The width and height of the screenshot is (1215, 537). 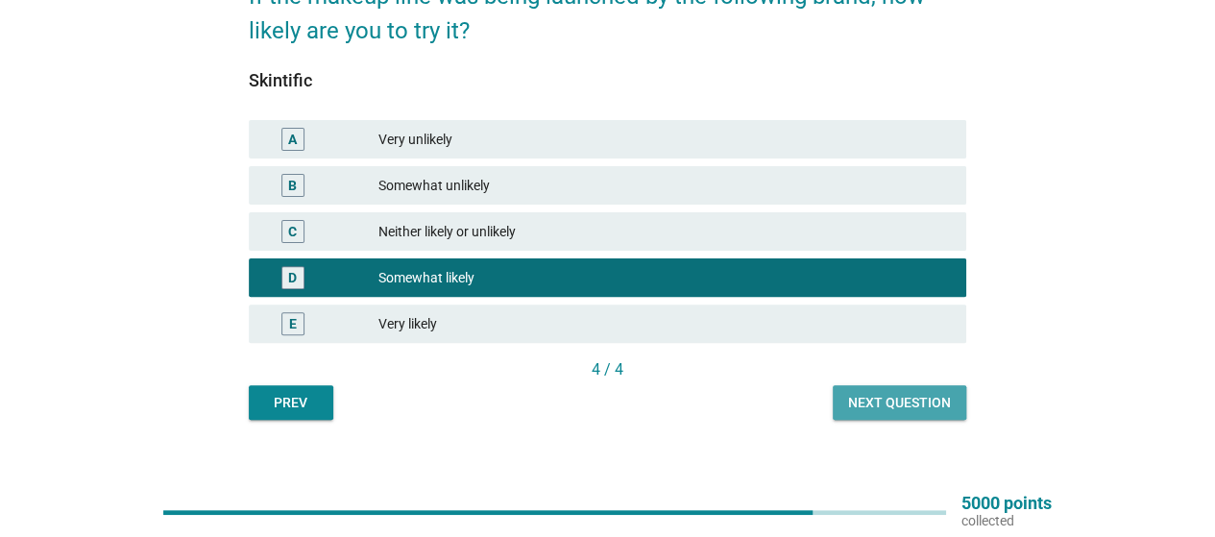 I want to click on div: Somewhat likely, so click(x=665, y=278).